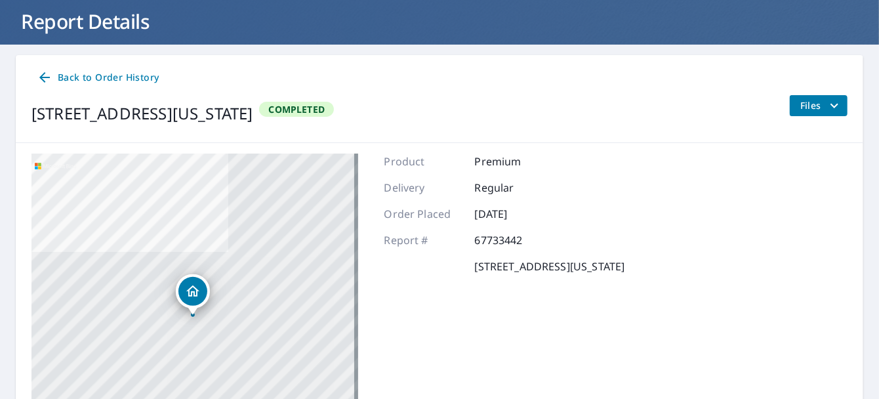 The image size is (879, 399). I want to click on span: Files, so click(822, 106).